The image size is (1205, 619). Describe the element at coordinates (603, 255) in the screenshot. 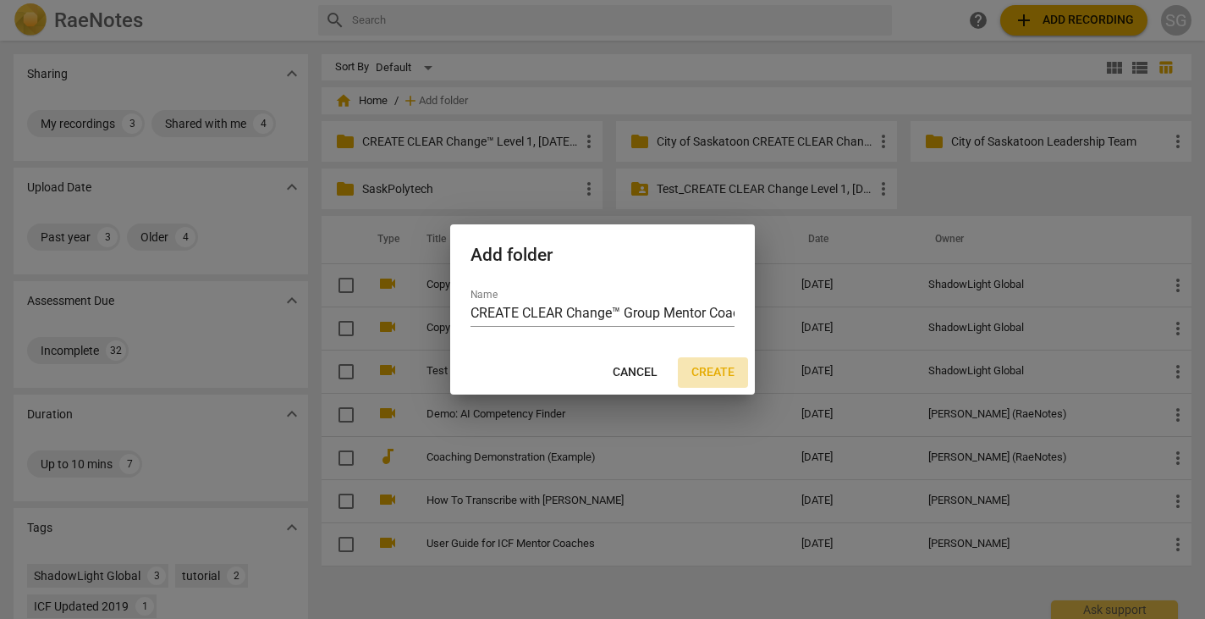

I see `h2: Add folder` at that location.